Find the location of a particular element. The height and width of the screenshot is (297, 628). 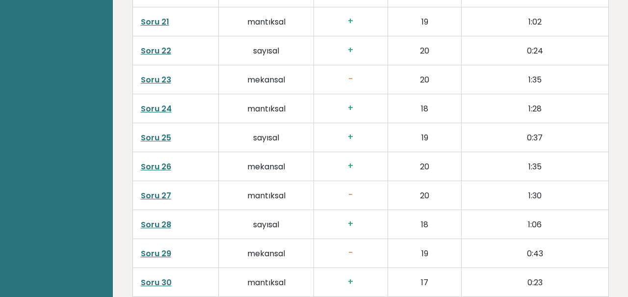

font: Soru 25 is located at coordinates (156, 137).